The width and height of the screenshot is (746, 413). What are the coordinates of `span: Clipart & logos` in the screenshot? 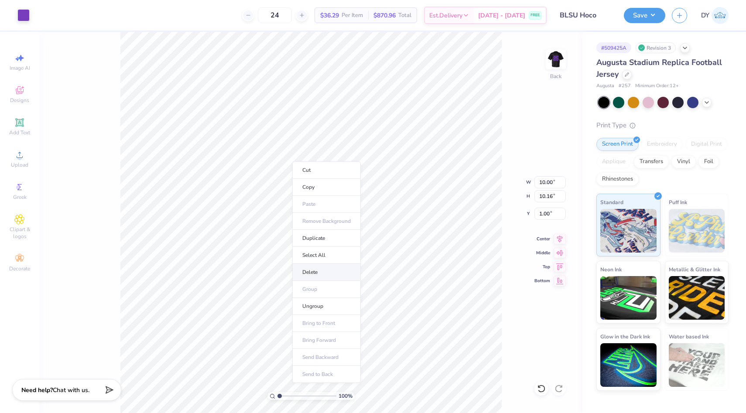 It's located at (20, 233).